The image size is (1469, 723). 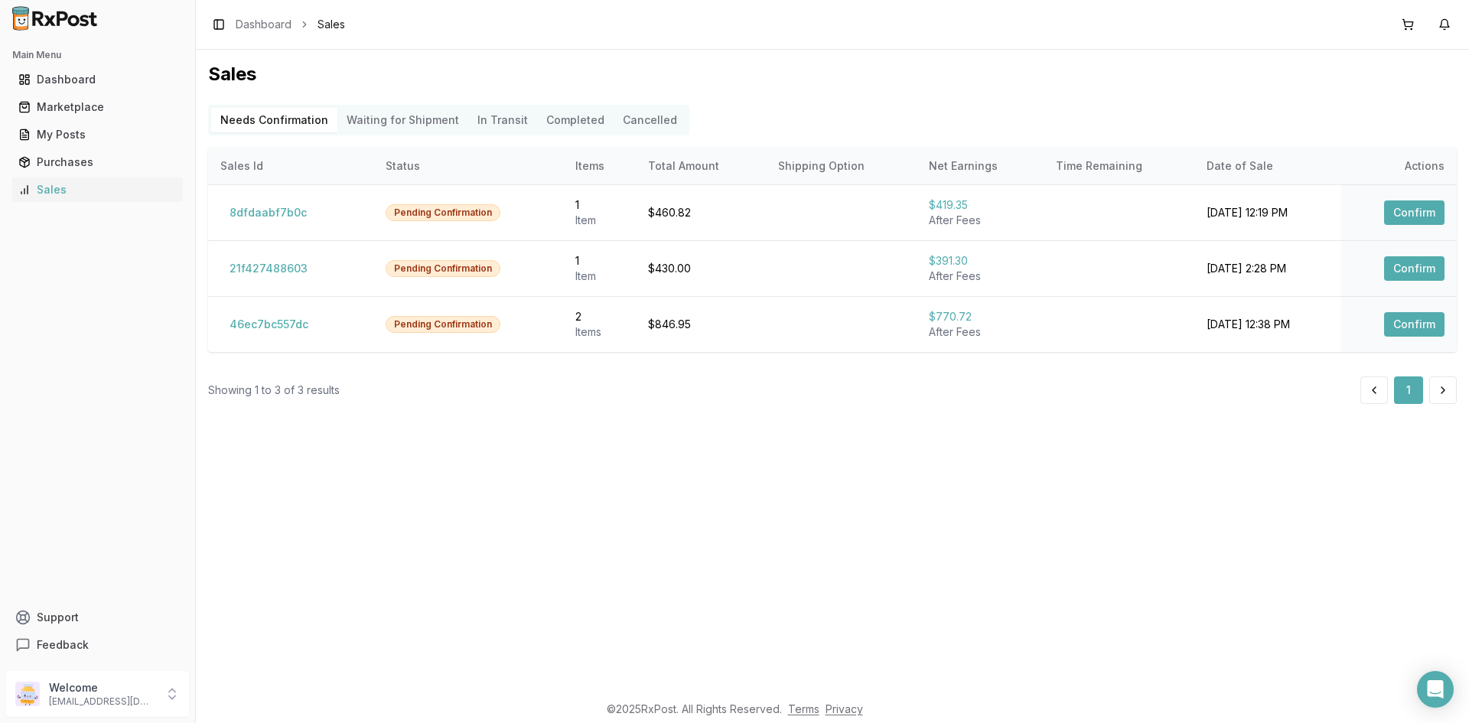 What do you see at coordinates (576, 120) in the screenshot?
I see `button: Completed` at bounding box center [576, 120].